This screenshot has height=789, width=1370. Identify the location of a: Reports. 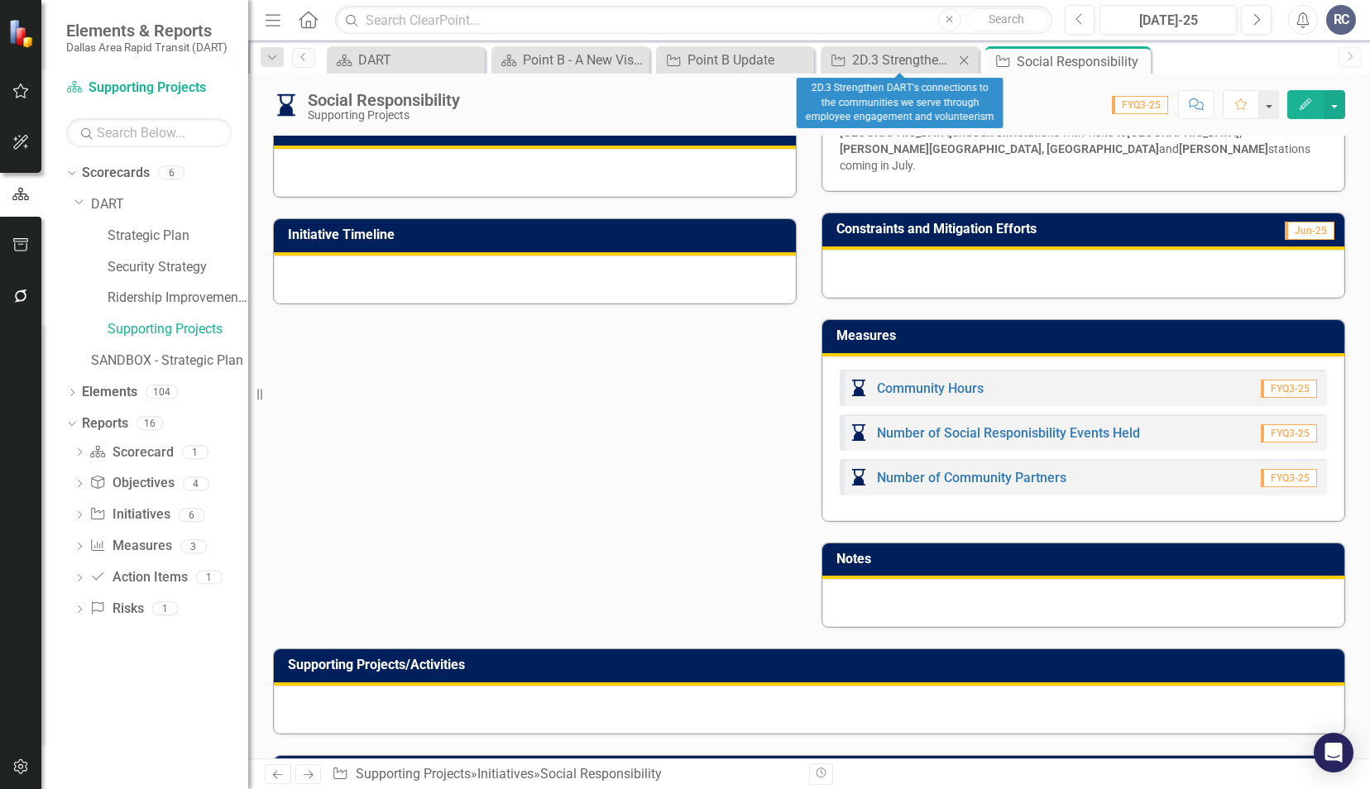
(105, 424).